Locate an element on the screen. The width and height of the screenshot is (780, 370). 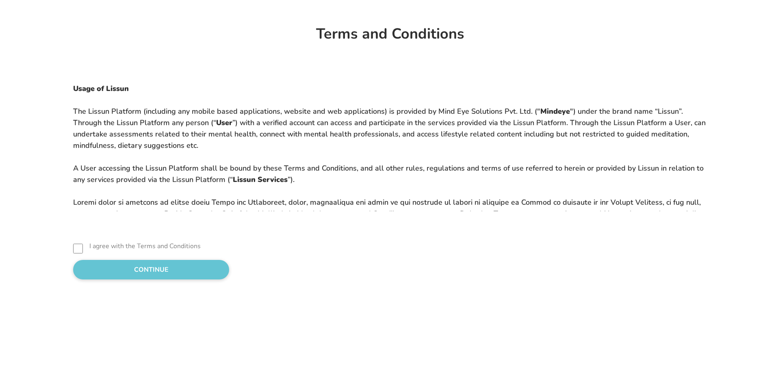
strong: Lissun Services is located at coordinates (260, 179).